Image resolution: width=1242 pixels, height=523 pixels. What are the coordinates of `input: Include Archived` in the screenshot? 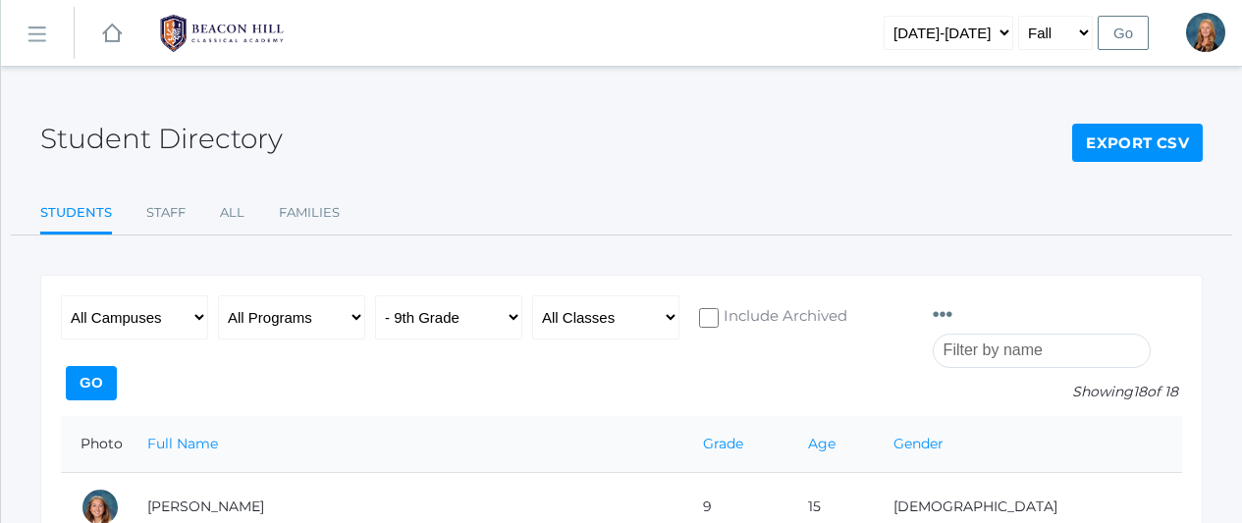 It's located at (709, 318).